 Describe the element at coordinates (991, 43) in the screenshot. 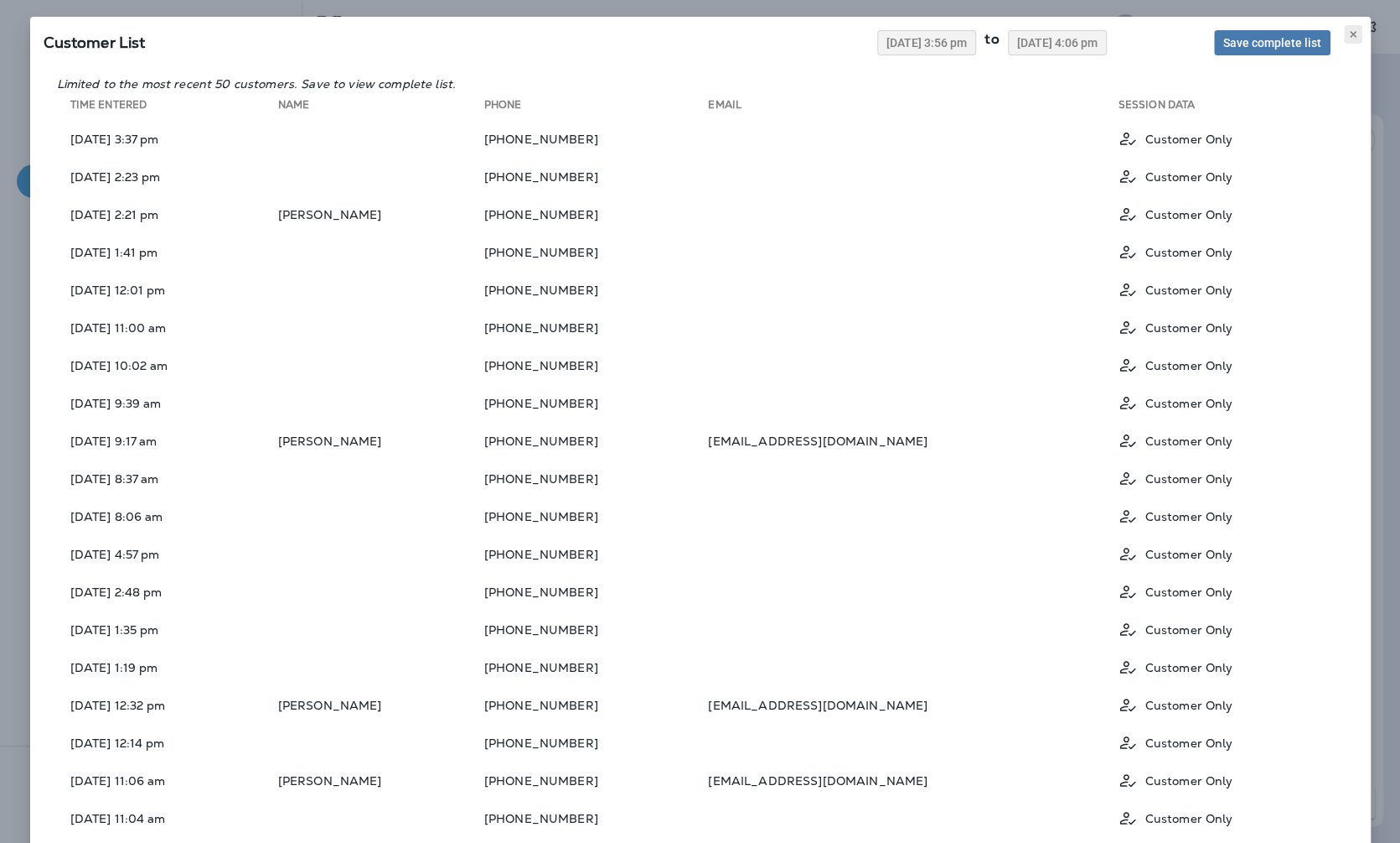

I see `div: to` at that location.